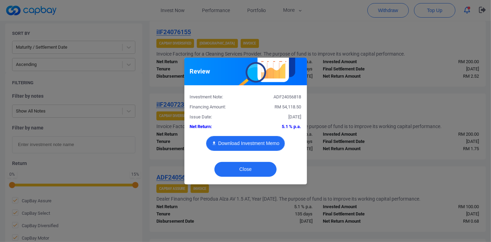  Describe the element at coordinates (276, 127) in the screenshot. I see `div: 5.1 % p.a.` at that location.